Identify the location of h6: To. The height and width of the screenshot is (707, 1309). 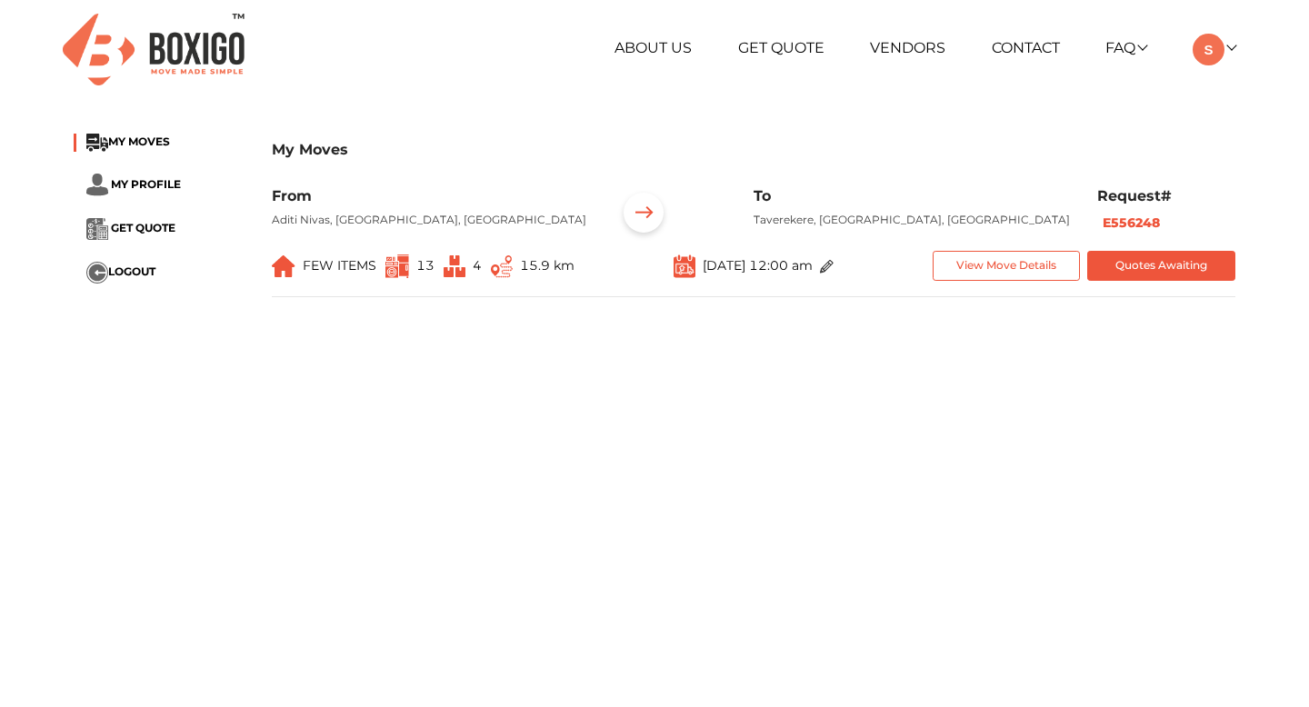
(912, 195).